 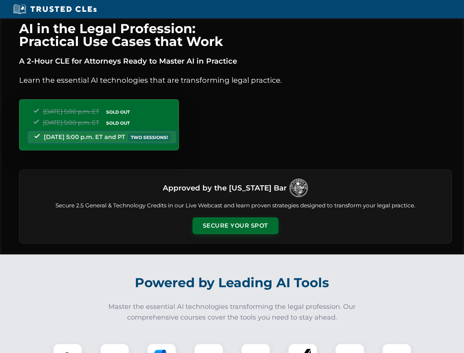 What do you see at coordinates (232, 312) in the screenshot?
I see `p: Master the essential AI technologies transforming the legal profession. Our comprehensive courses...` at bounding box center [232, 312].